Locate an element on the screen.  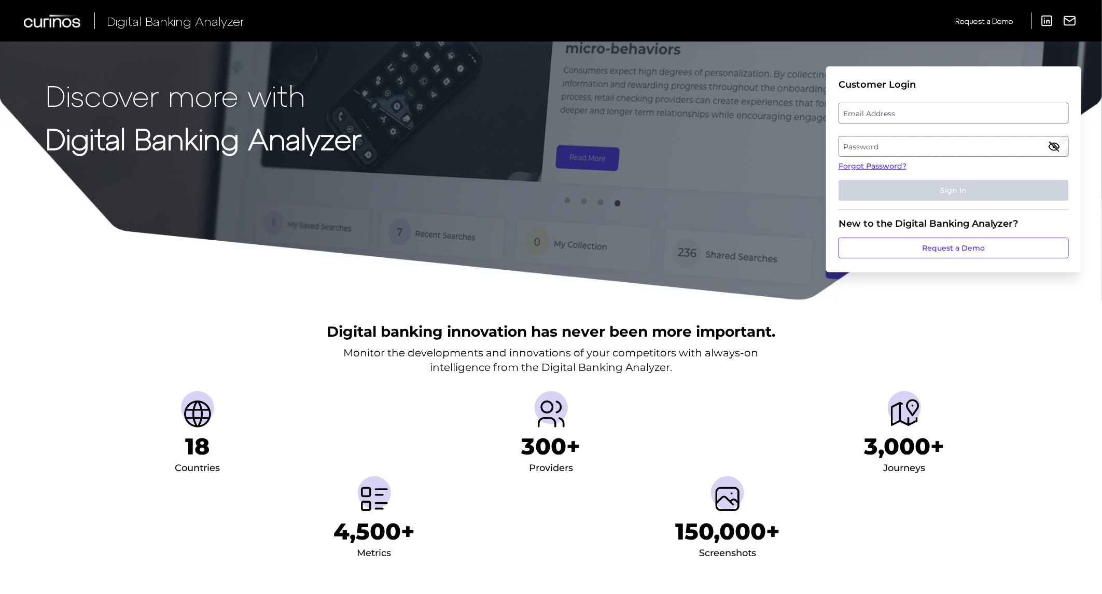
img: Curinos is located at coordinates (53, 21).